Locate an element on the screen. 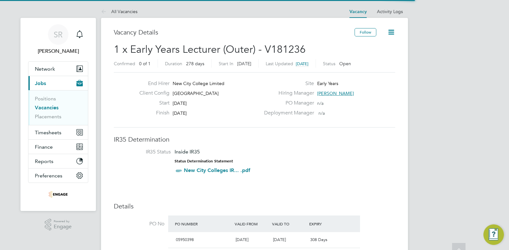 This screenshot has height=250, width=509. label: Hiring Manager is located at coordinates (287, 93).